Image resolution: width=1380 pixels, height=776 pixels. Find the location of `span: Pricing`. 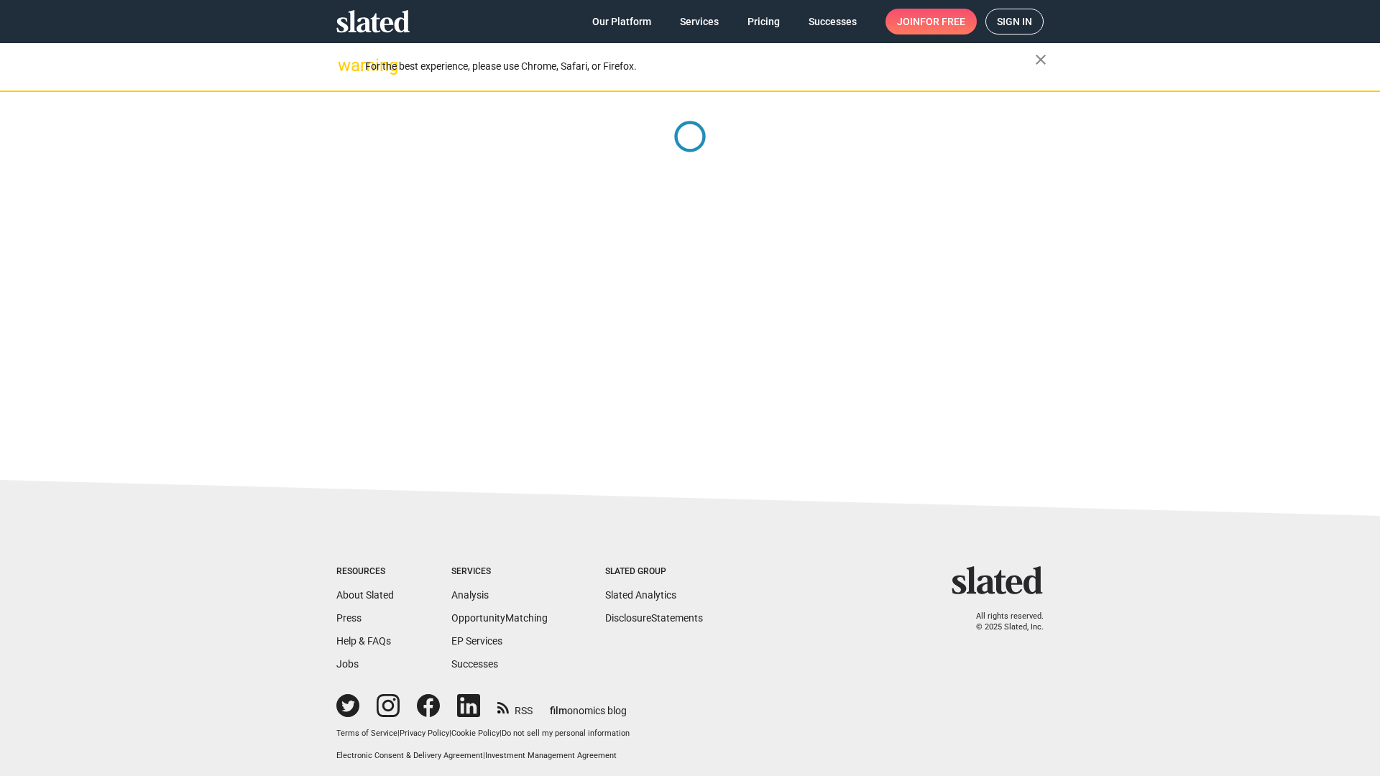

span: Pricing is located at coordinates (763, 22).